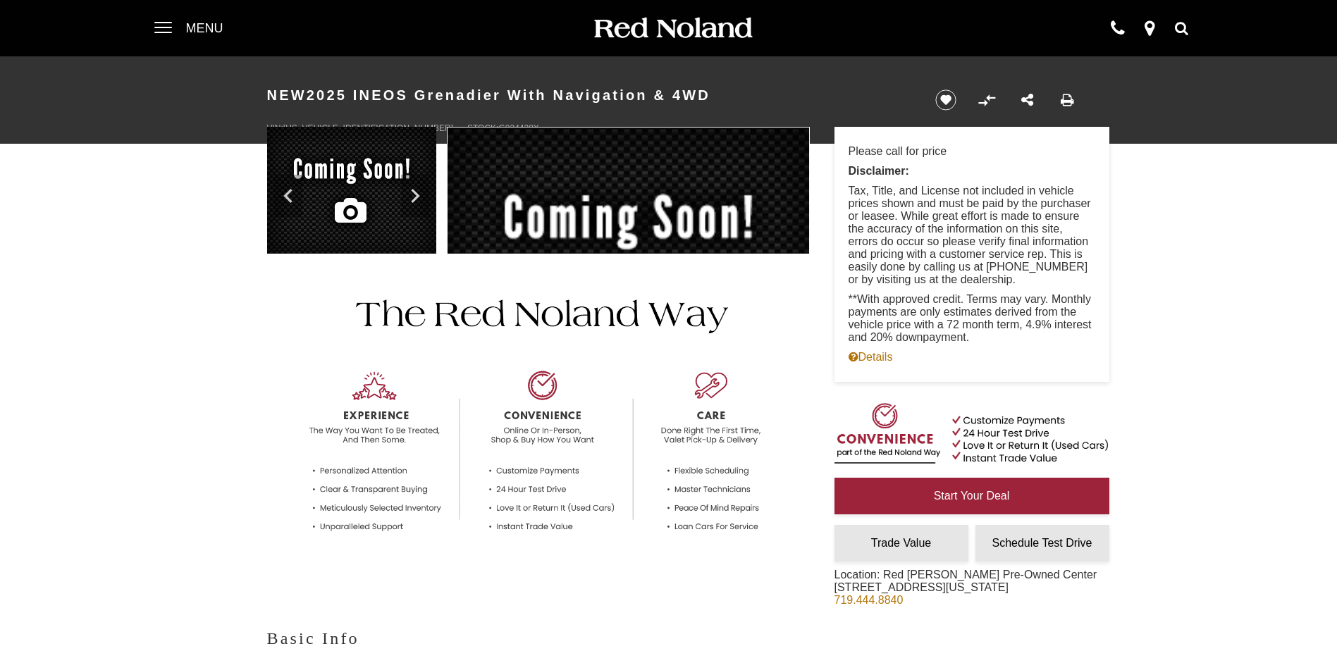 This screenshot has height=651, width=1337. Describe the element at coordinates (946, 100) in the screenshot. I see `button: Save vehicle` at that location.